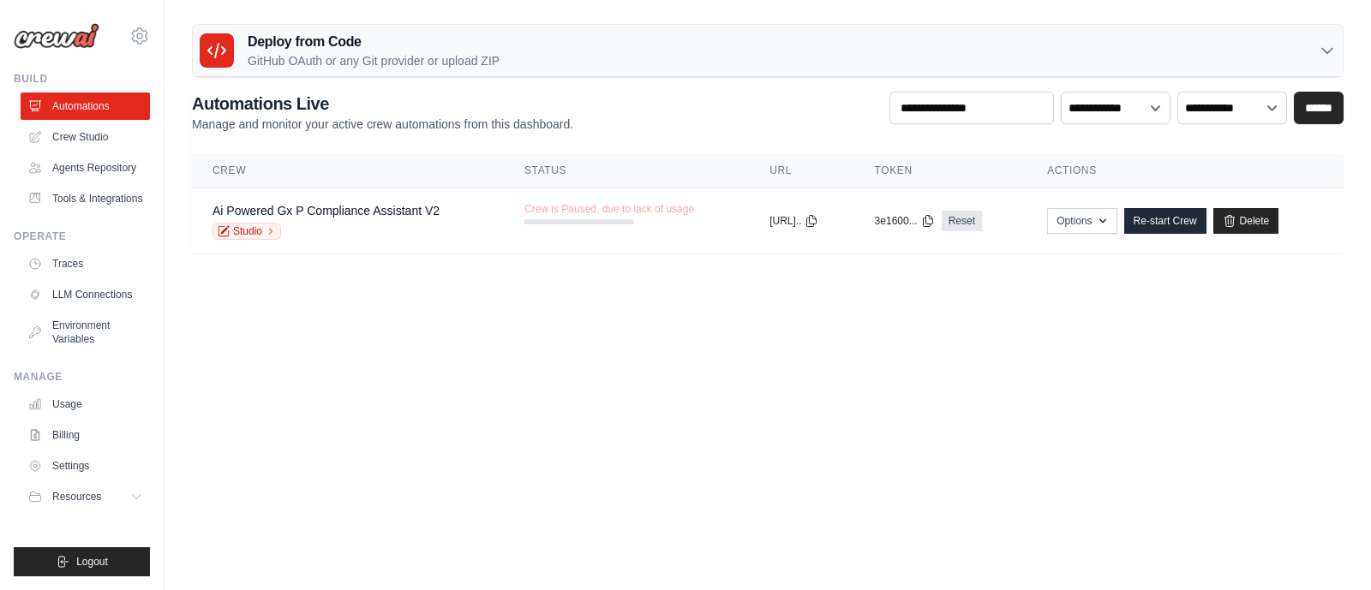  What do you see at coordinates (1081, 221) in the screenshot?
I see `button: Options` at bounding box center [1081, 221].